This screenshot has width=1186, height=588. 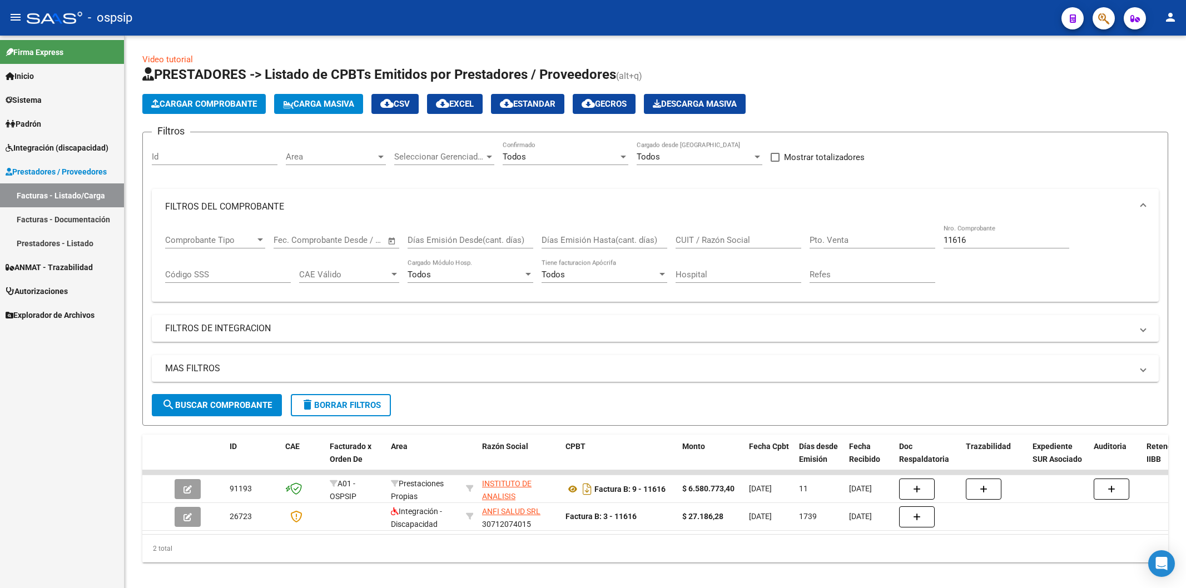 I want to click on i: Descargar documento, so click(x=587, y=489).